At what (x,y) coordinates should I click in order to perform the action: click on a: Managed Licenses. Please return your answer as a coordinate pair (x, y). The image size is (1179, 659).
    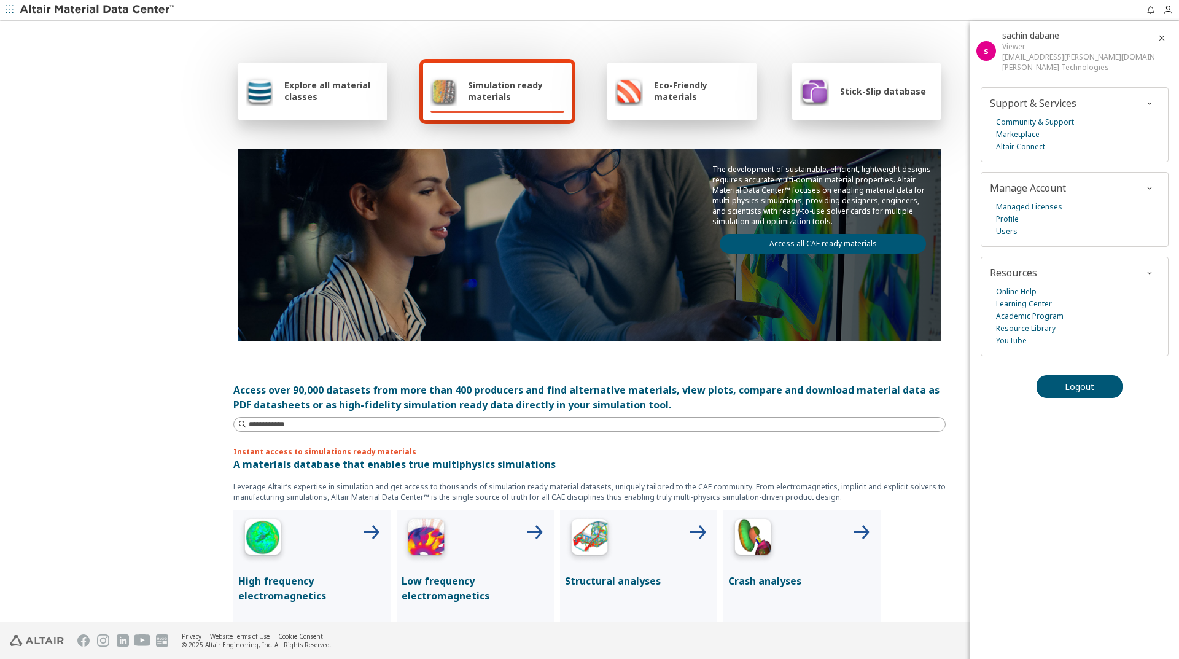
    Looking at the image, I should click on (1029, 207).